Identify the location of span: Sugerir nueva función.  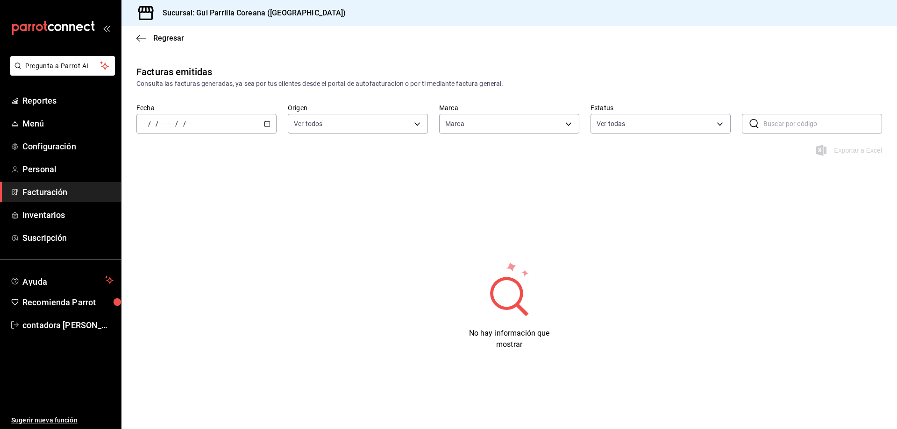
(62, 420).